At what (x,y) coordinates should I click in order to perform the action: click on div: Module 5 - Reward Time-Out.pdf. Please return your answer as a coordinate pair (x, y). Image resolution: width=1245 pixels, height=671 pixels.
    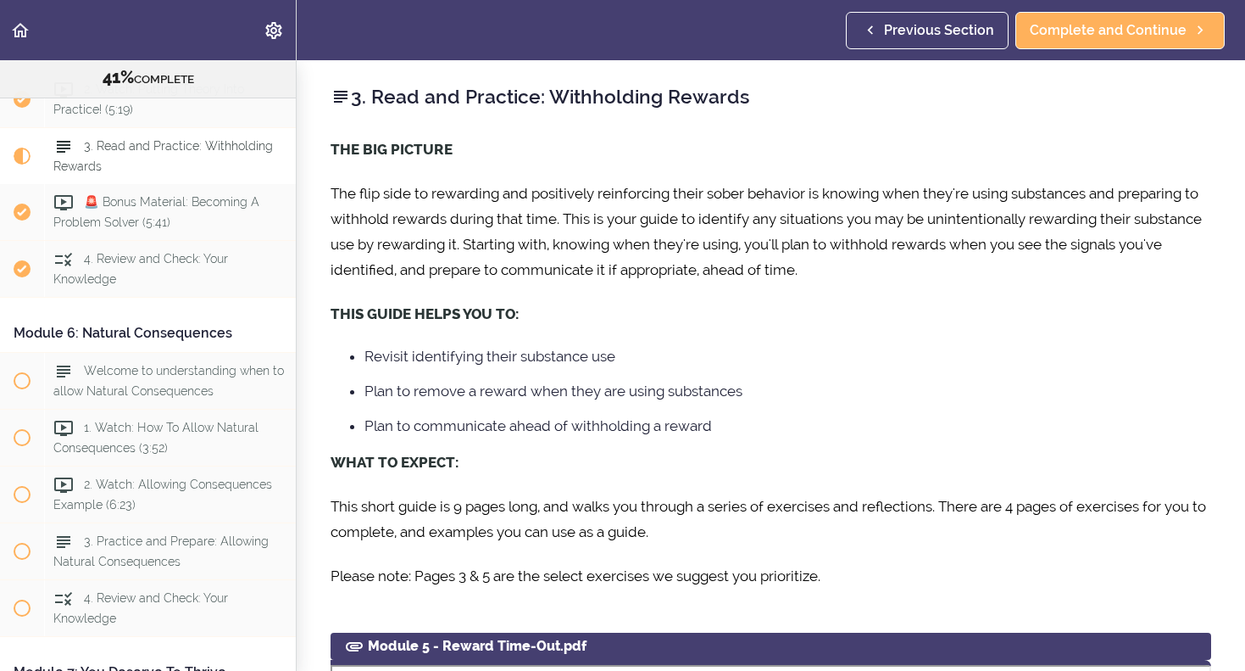
    Looking at the image, I should click on (771, 646).